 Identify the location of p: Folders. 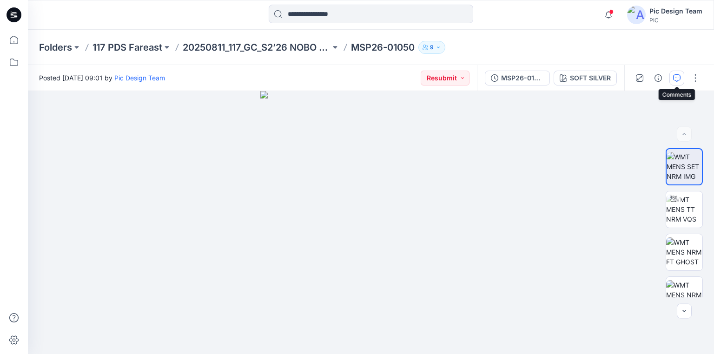
(55, 47).